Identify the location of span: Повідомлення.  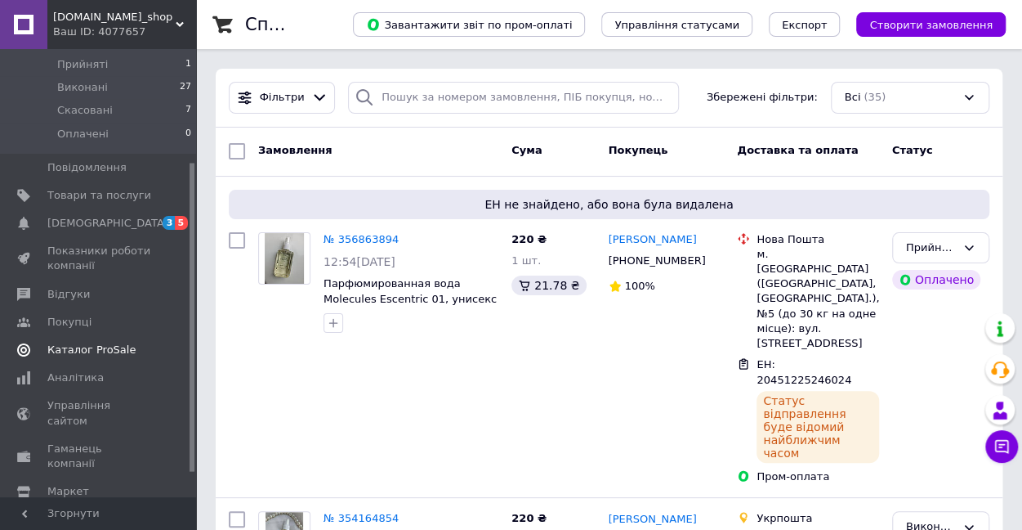
(87, 168).